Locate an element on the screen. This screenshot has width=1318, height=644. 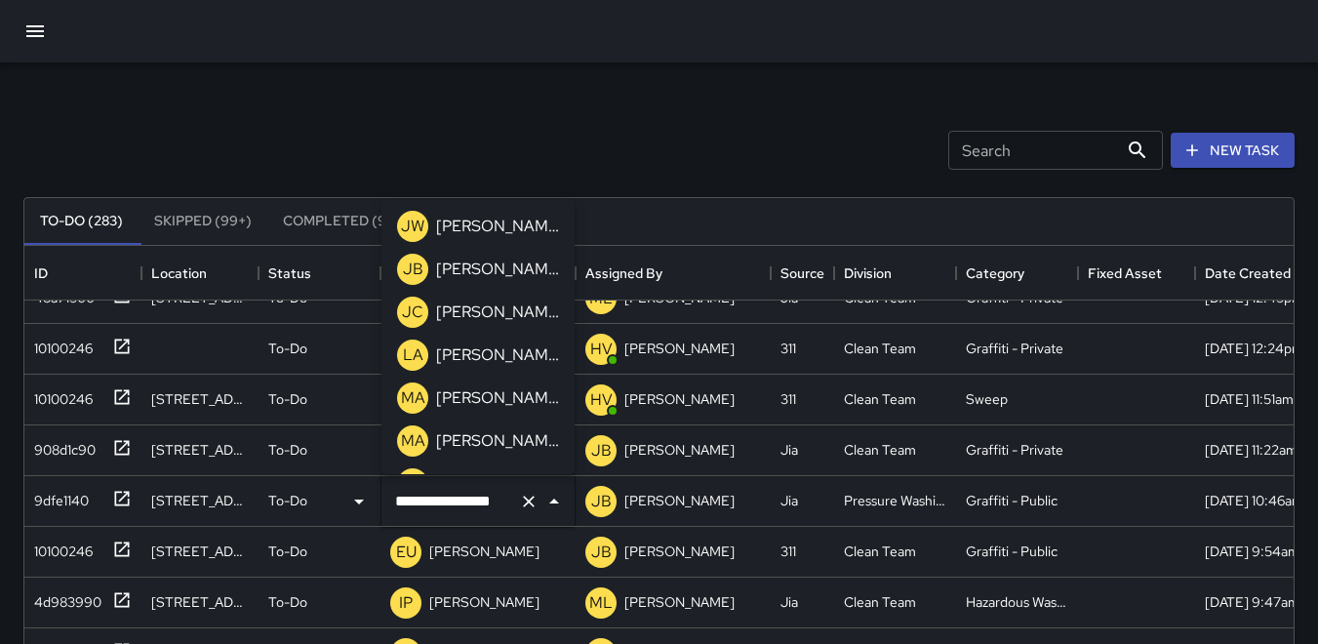
button: Close is located at coordinates (554, 501).